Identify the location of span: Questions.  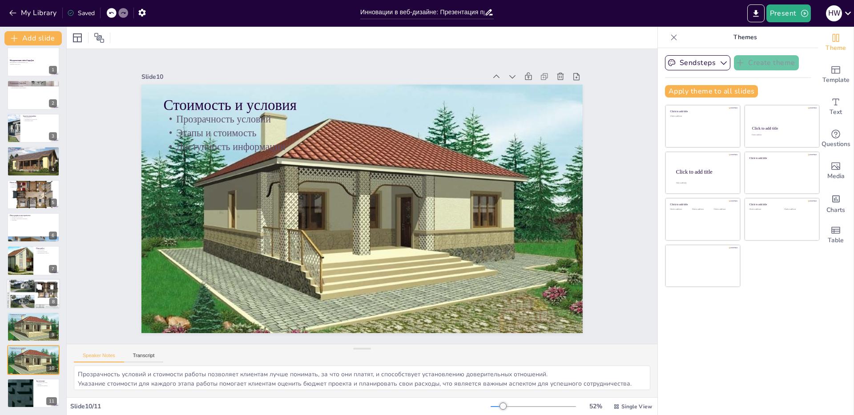
(836, 144).